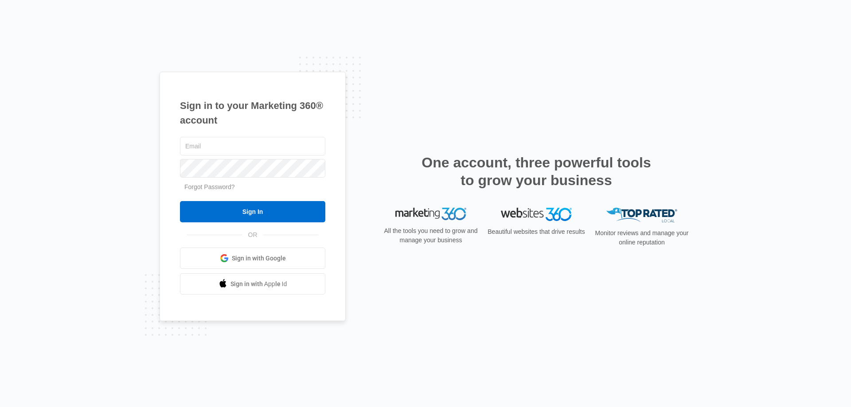 This screenshot has height=407, width=851. Describe the element at coordinates (253, 146) in the screenshot. I see `input: Email` at that location.